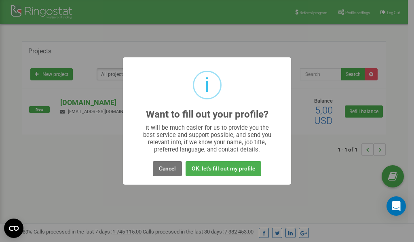  What do you see at coordinates (14, 228) in the screenshot?
I see `button: Open CMP widget` at bounding box center [14, 228].